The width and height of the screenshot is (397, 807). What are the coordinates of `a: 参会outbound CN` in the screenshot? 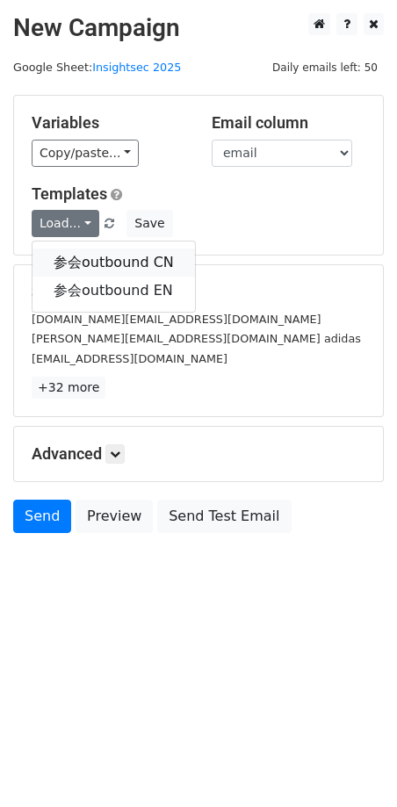 It's located at (113, 263).